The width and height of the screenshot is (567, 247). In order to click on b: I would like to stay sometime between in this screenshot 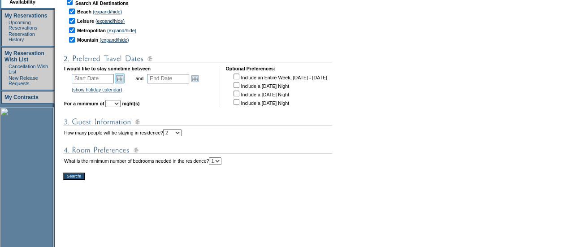, I will do `click(107, 69)`.